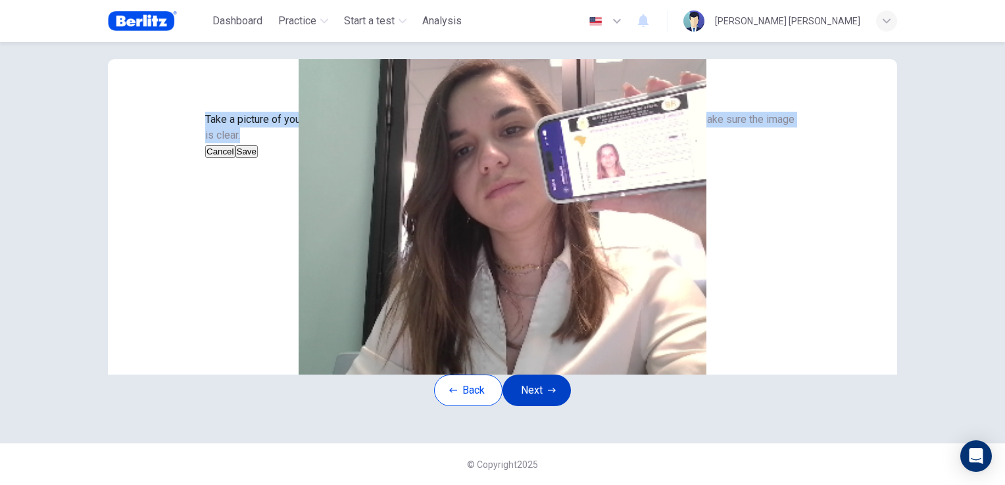 The height and width of the screenshot is (485, 1005). Describe the element at coordinates (442, 21) in the screenshot. I see `button: Analysis` at that location.